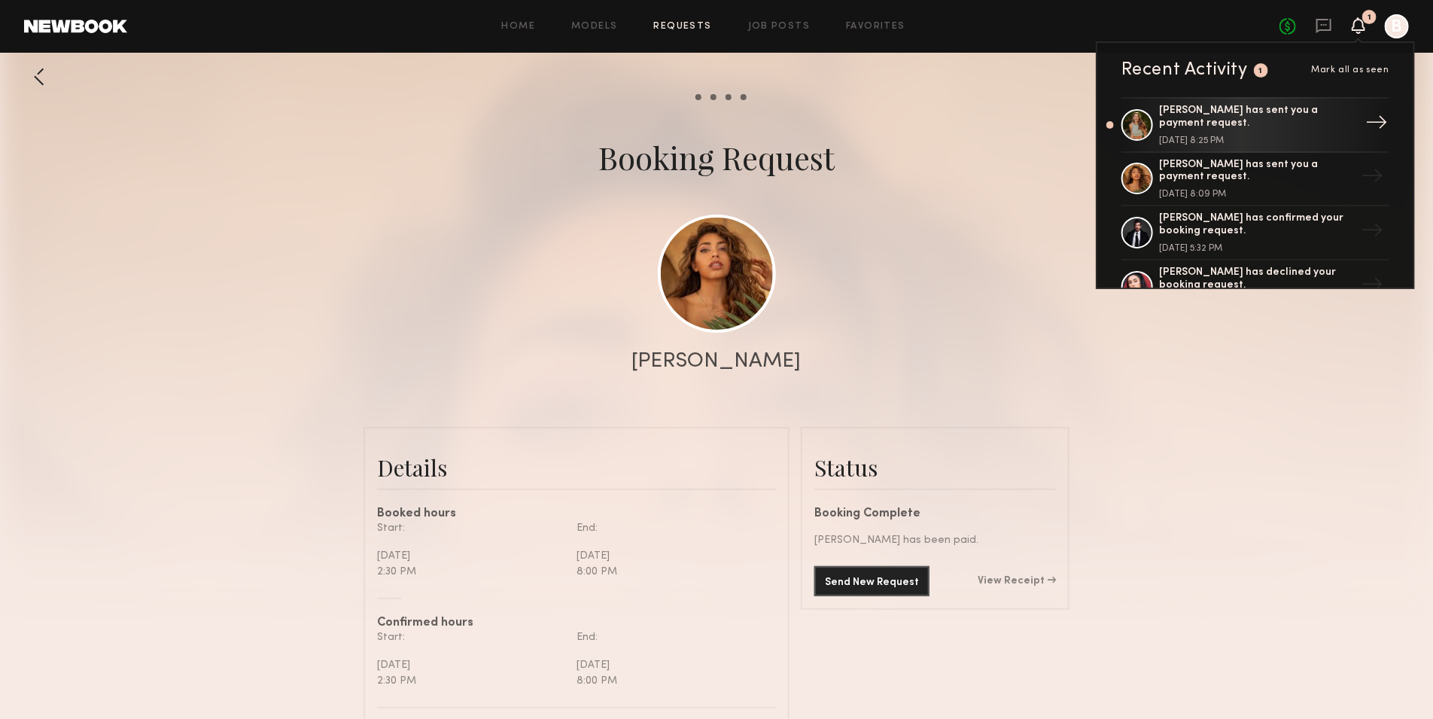 This screenshot has width=1433, height=719. What do you see at coordinates (576, 514) in the screenshot?
I see `div: Booked hours` at bounding box center [576, 514].